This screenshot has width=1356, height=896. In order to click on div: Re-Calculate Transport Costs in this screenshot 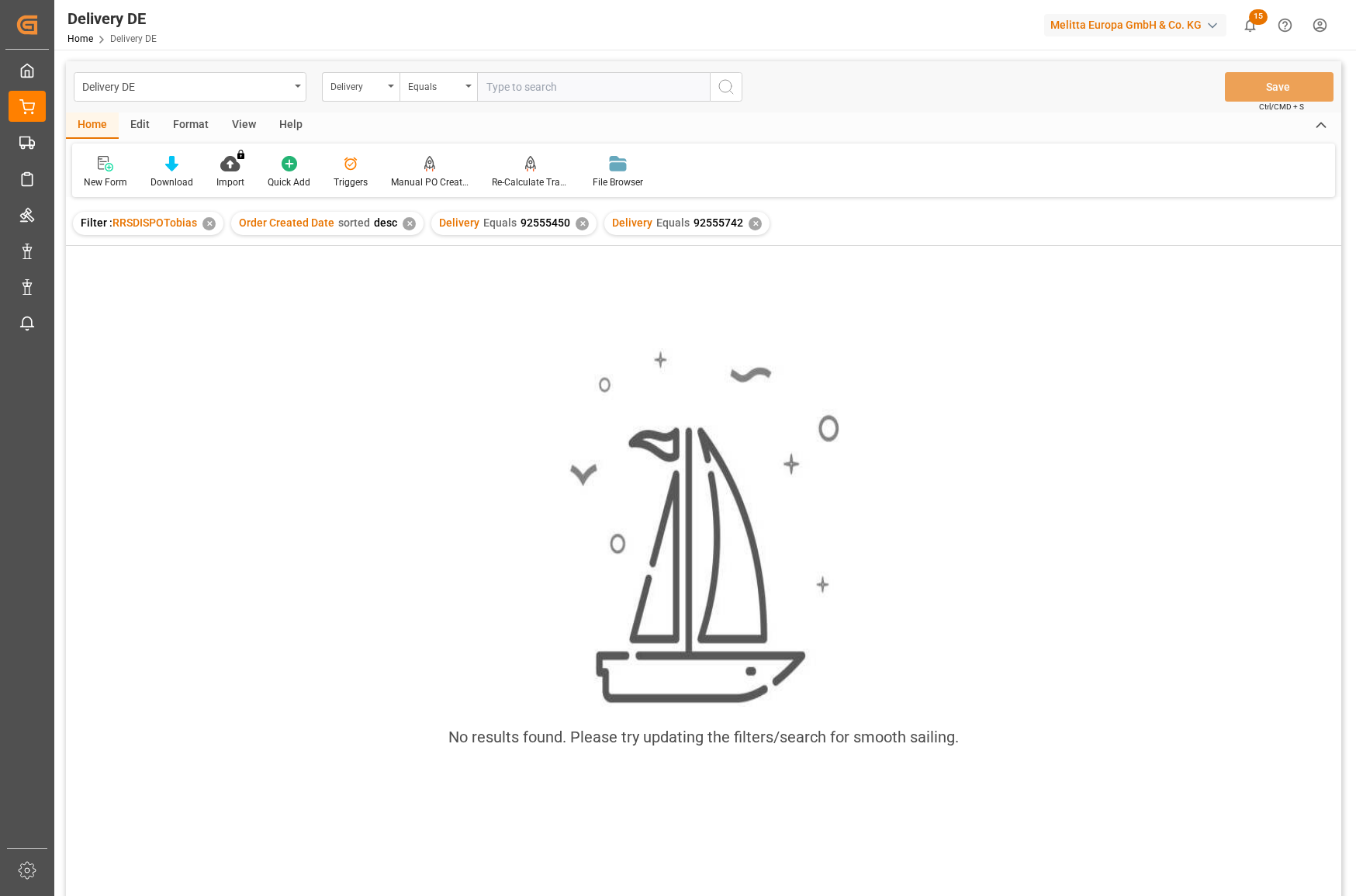, I will do `click(531, 182)`.